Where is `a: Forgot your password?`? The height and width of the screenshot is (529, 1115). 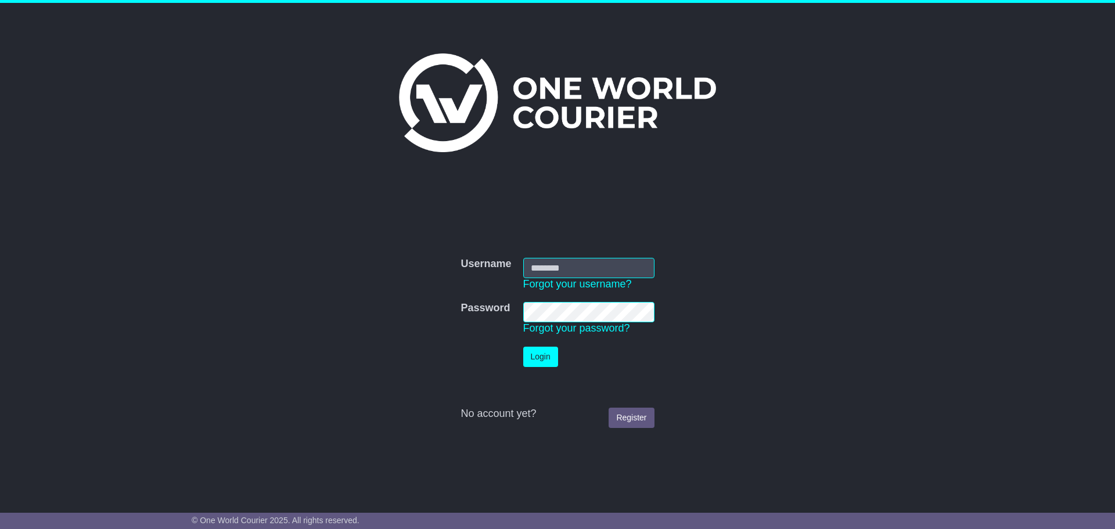 a: Forgot your password? is located at coordinates (577, 328).